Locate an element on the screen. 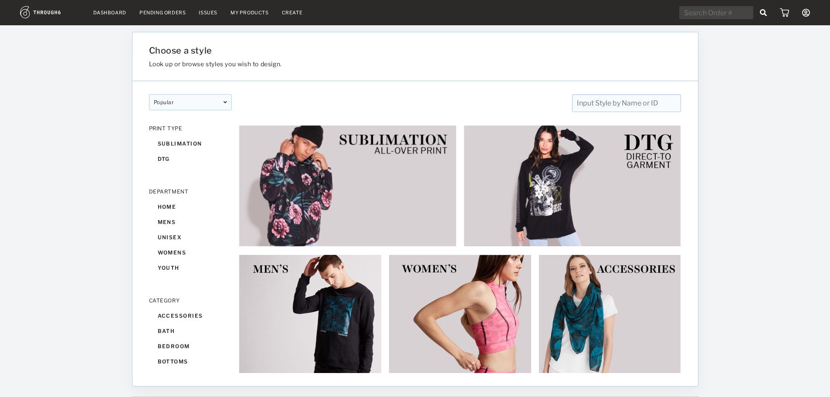  div: mens is located at coordinates (190, 222).